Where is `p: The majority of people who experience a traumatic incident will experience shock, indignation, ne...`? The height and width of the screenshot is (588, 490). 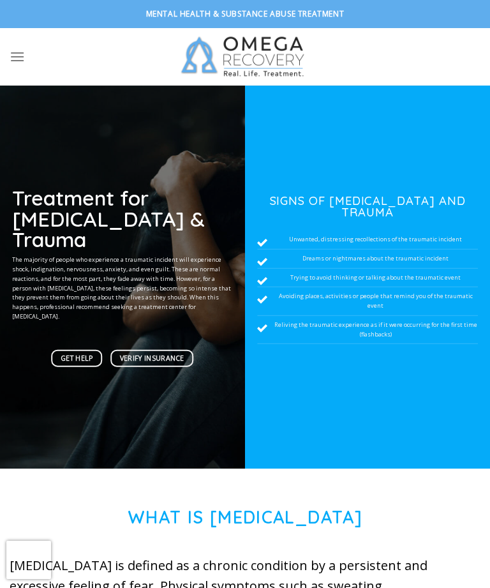 p: The majority of people who experience a traumatic incident will experience shock, indignation, ne... is located at coordinates (123, 288).